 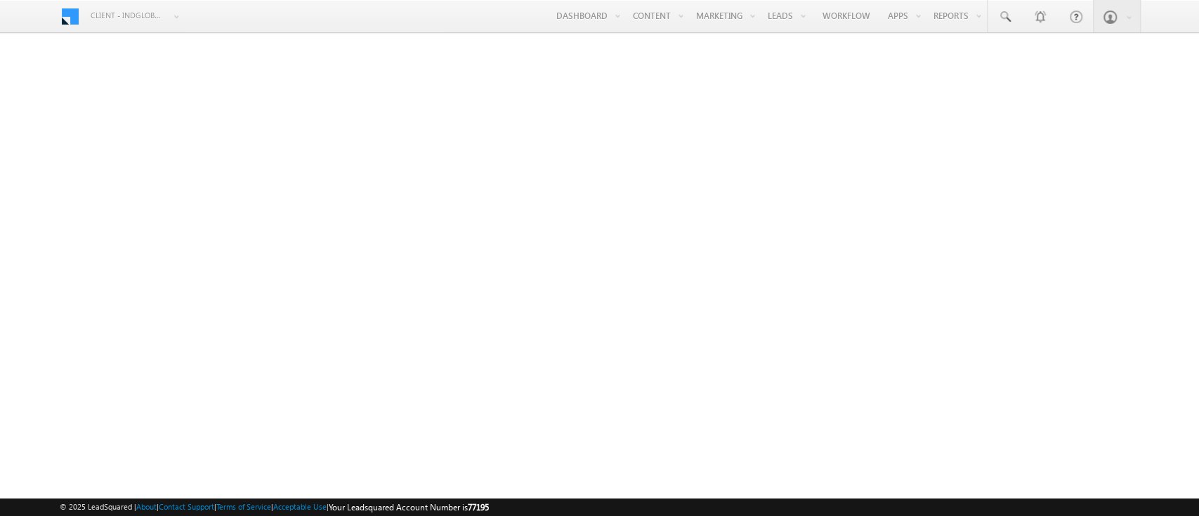 What do you see at coordinates (186, 506) in the screenshot?
I see `a: Contact Support` at bounding box center [186, 506].